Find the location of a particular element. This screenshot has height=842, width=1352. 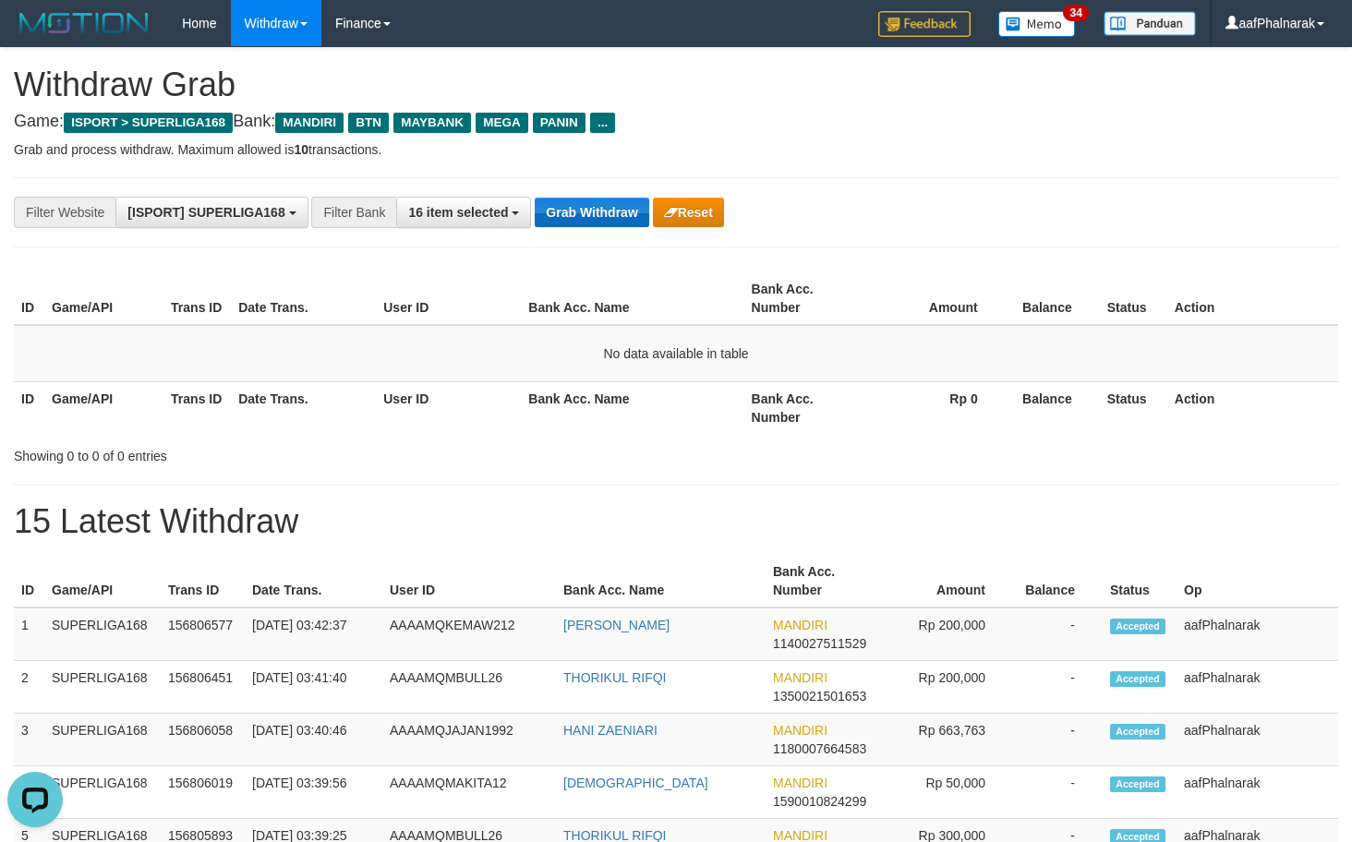

a: THORIKUL RIFQI is located at coordinates (615, 678).